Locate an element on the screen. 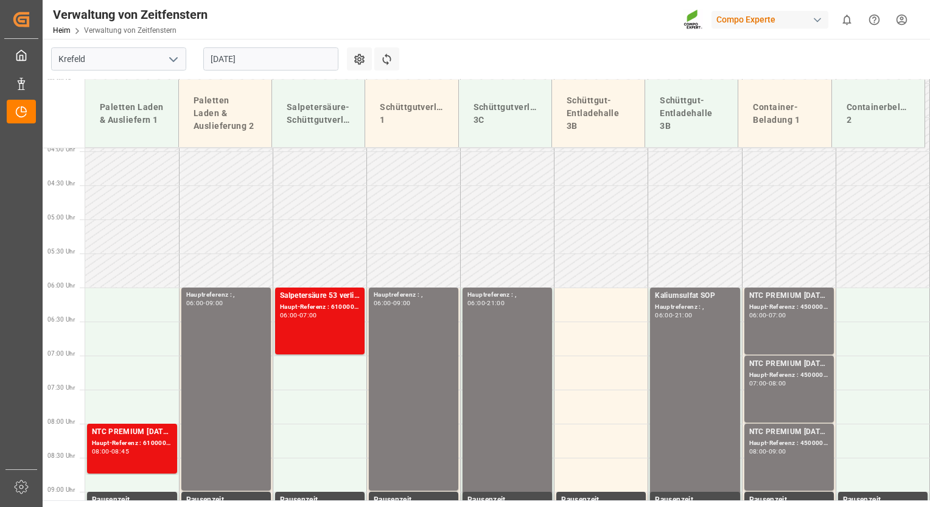 This screenshot has width=930, height=507. div: Haupt-Referenz : 4500000157, 2000000004; is located at coordinates (789, 444).